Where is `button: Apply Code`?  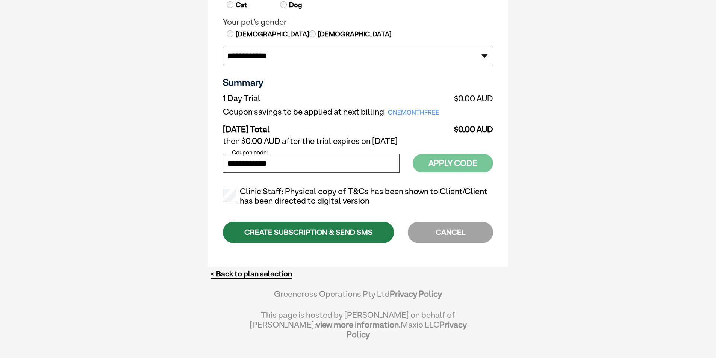
button: Apply Code is located at coordinates (453, 163).